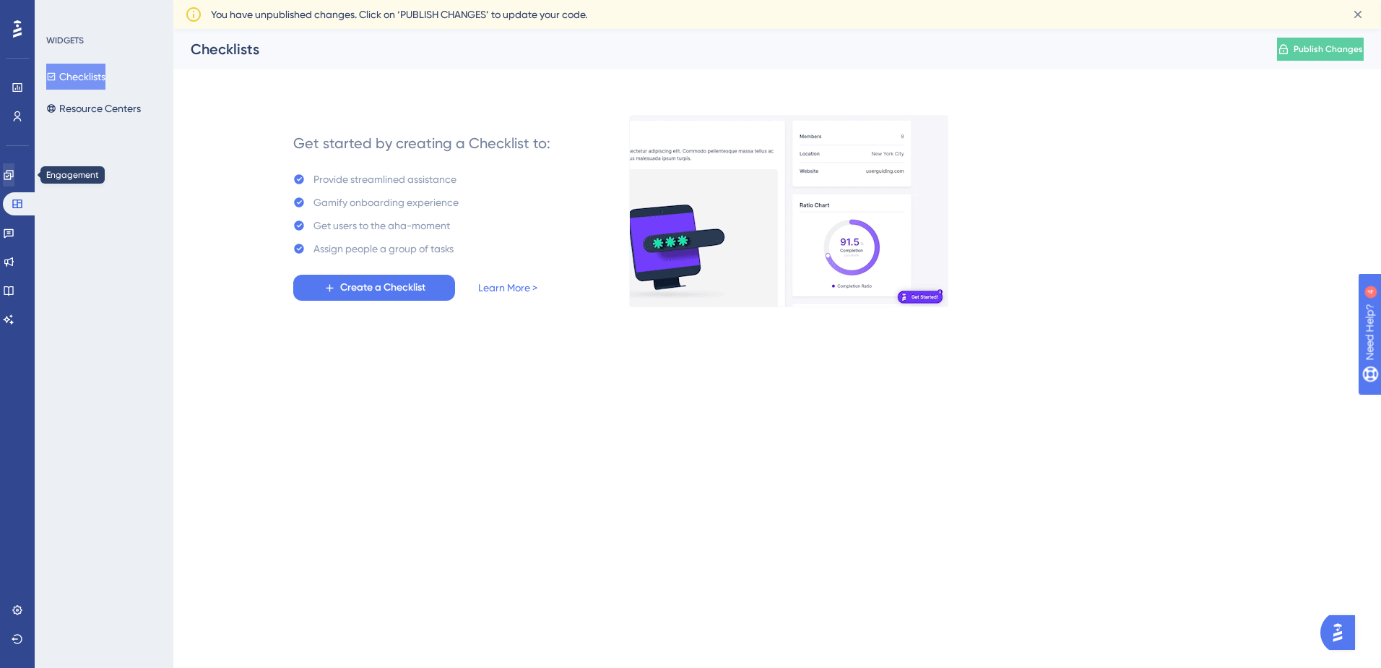 The height and width of the screenshot is (668, 1381). I want to click on span: Create a Checklist, so click(383, 288).